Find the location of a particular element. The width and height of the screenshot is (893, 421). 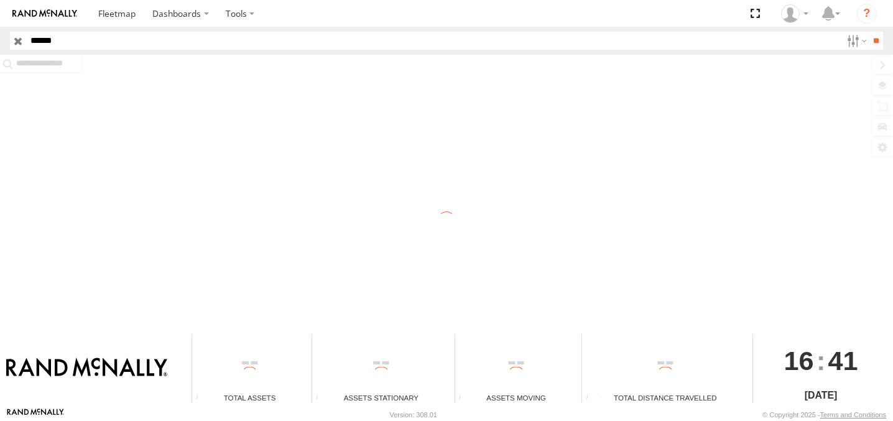

span: 16 is located at coordinates (799, 361).